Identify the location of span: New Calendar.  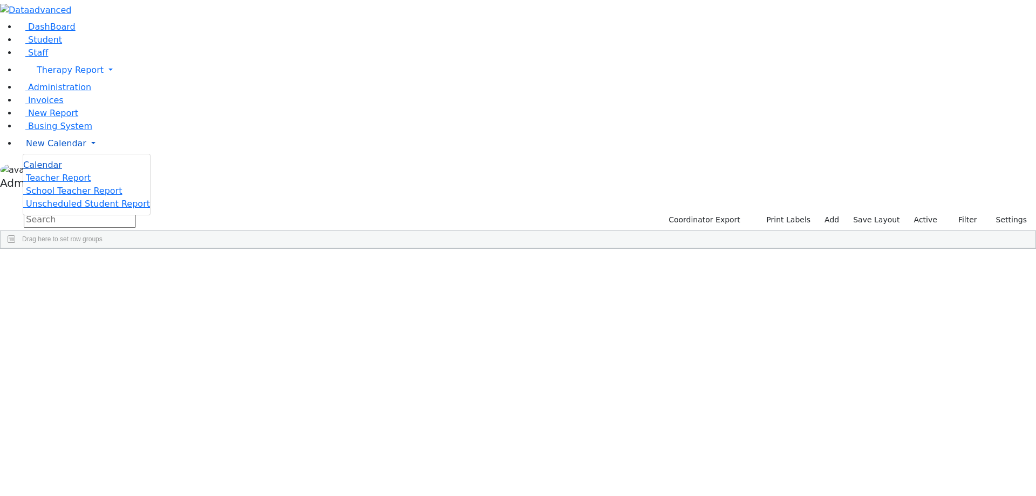
(56, 143).